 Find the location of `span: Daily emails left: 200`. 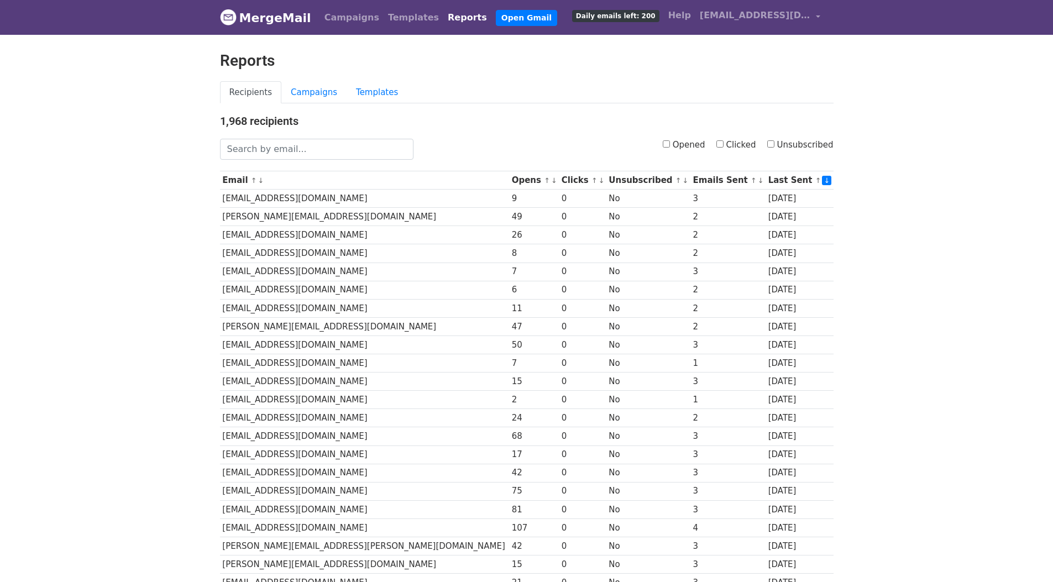

span: Daily emails left: 200 is located at coordinates (616, 16).